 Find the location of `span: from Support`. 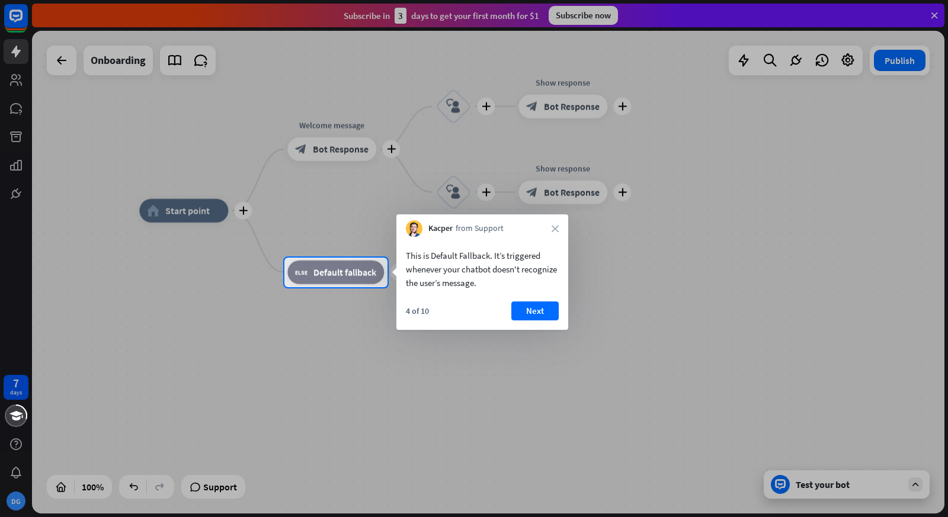

span: from Support is located at coordinates (479, 229).